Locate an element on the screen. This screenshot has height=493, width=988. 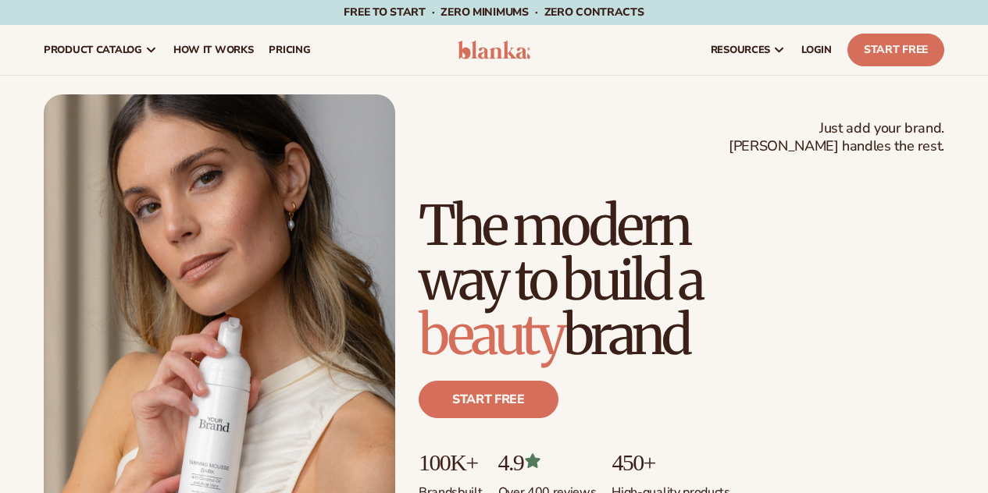
span: beauty is located at coordinates (490, 335).